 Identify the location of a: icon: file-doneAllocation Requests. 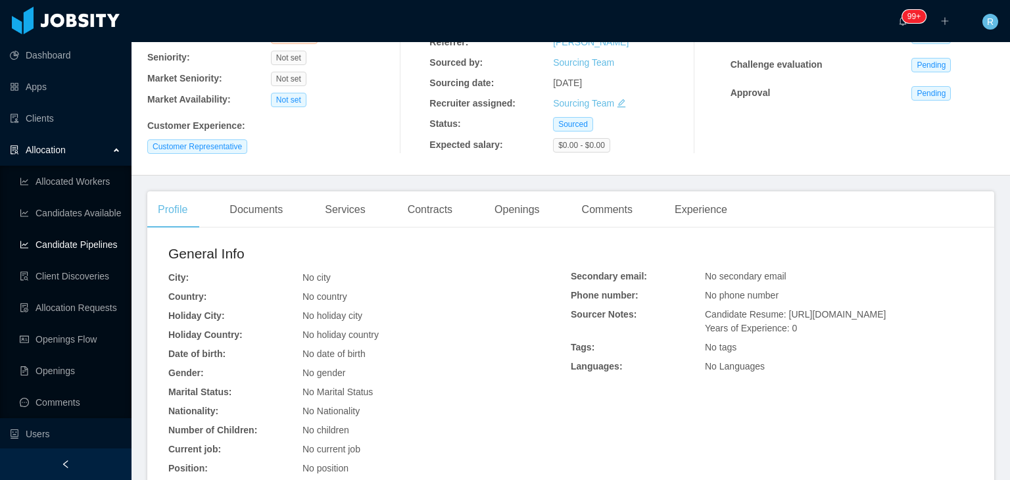
(70, 308).